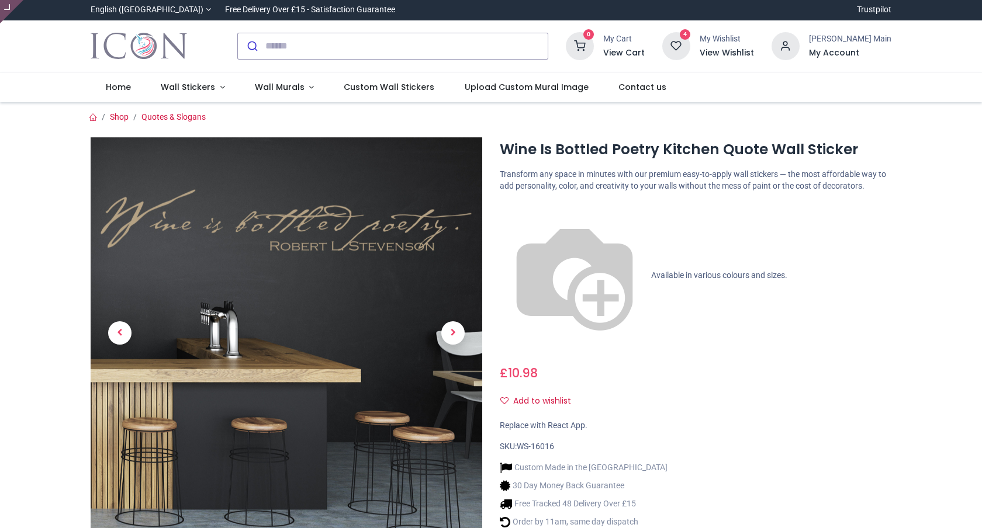  I want to click on span: Wall Murals, so click(279, 87).